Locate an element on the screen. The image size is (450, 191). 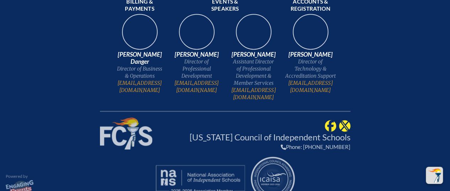
span: Director of Business & Operations is located at coordinates (140, 72).